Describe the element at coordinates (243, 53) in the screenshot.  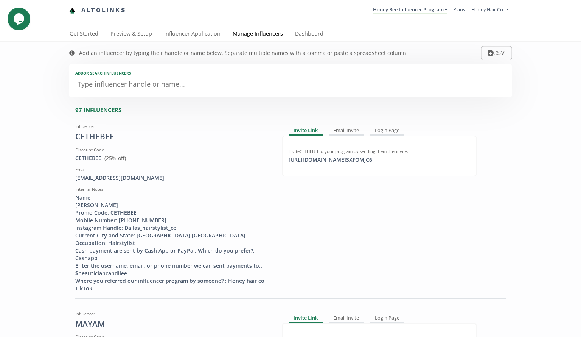
I see `div: Add an influencer by typing their handle or name below. Separate multiple names with a comma or p...` at that location.